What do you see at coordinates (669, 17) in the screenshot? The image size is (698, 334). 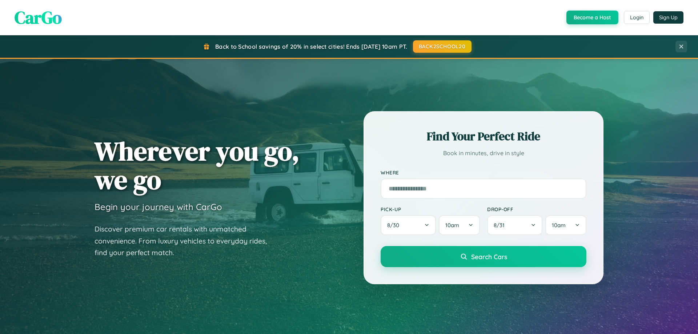 I see `button: Sign Up` at bounding box center [669, 17].